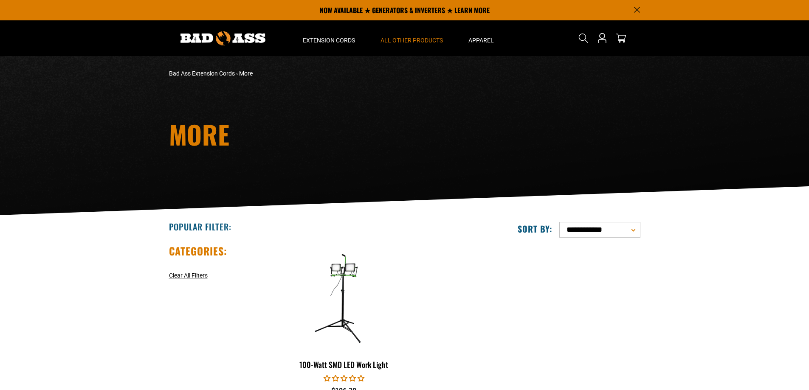 Image resolution: width=809 pixels, height=390 pixels. Describe the element at coordinates (246, 73) in the screenshot. I see `span: More` at that location.